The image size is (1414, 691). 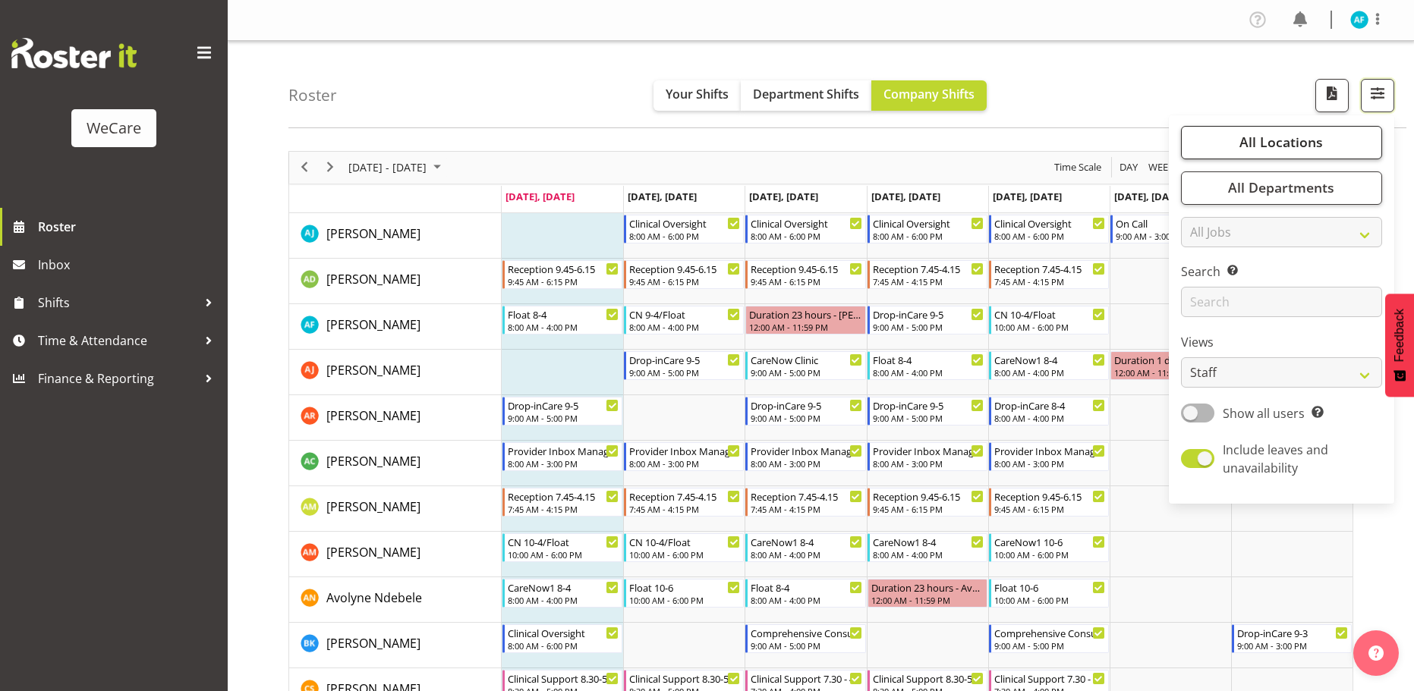 I want to click on span: Week, so click(x=1161, y=167).